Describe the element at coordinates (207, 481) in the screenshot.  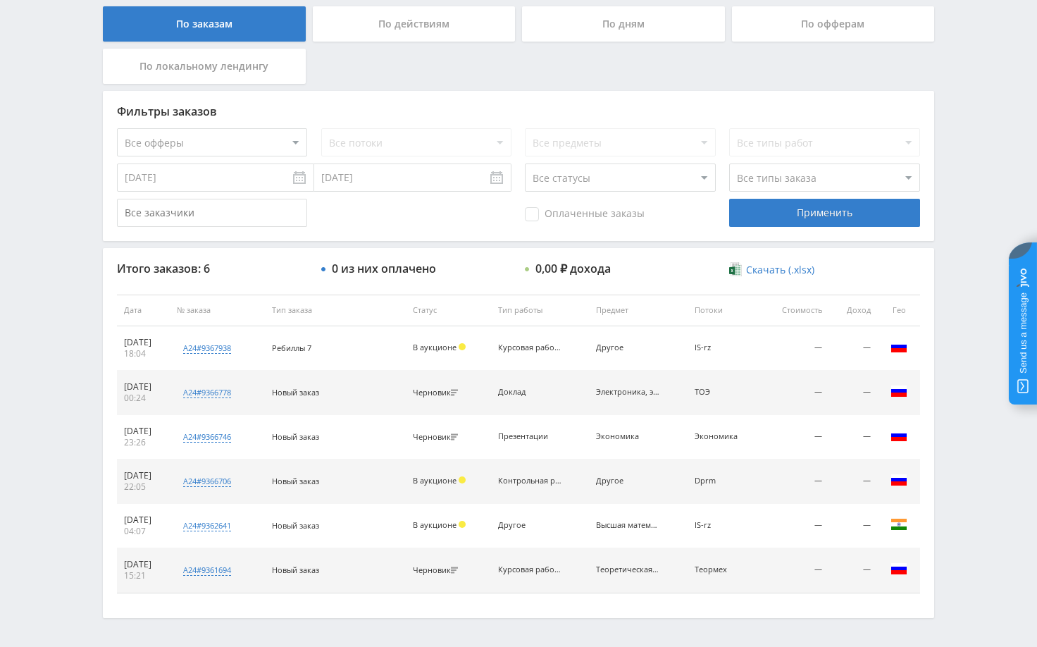
I see `div: a24#9366706` at that location.